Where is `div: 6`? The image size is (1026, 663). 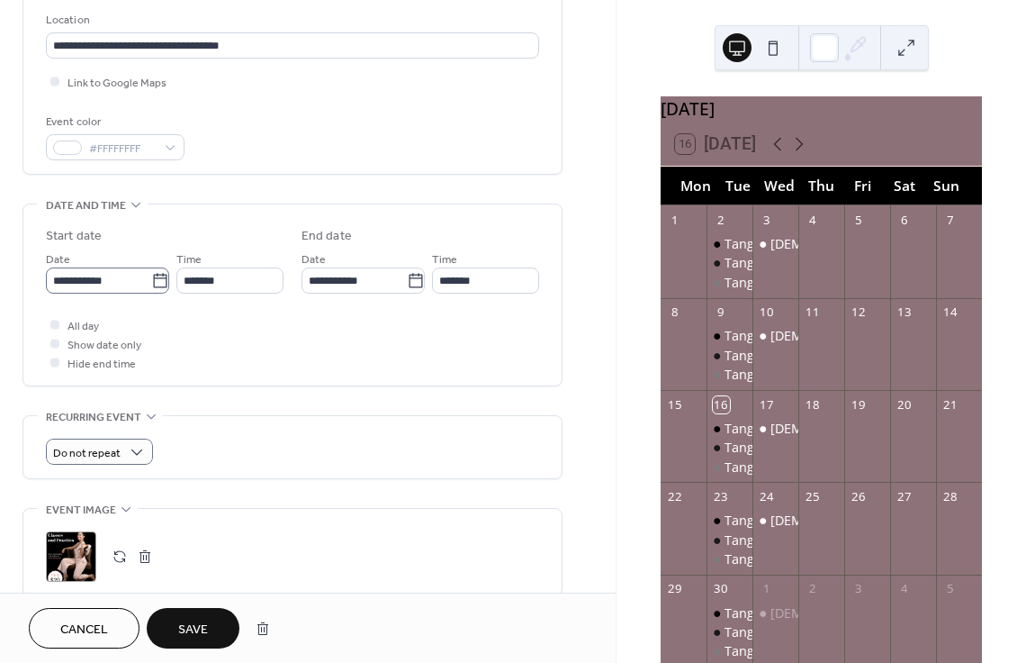 div: 6 is located at coordinates (905, 220).